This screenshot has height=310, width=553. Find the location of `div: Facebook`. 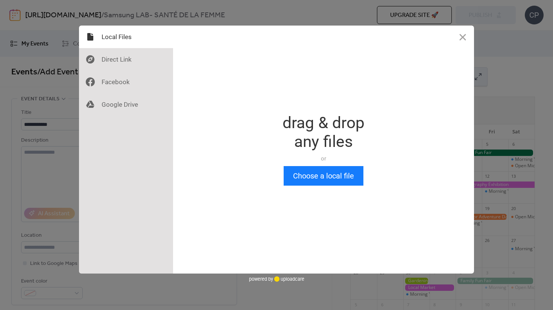

div: Facebook is located at coordinates (126, 82).